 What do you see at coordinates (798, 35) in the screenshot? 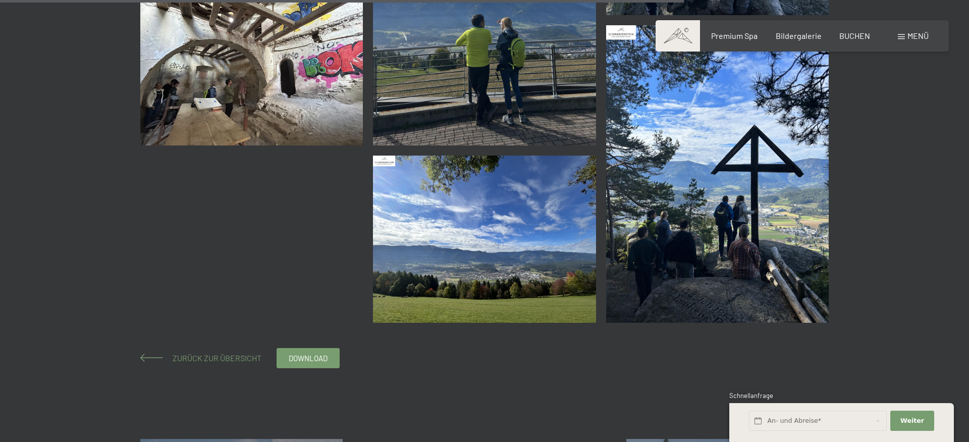
I see `span: Bildergalerie` at bounding box center [798, 35].